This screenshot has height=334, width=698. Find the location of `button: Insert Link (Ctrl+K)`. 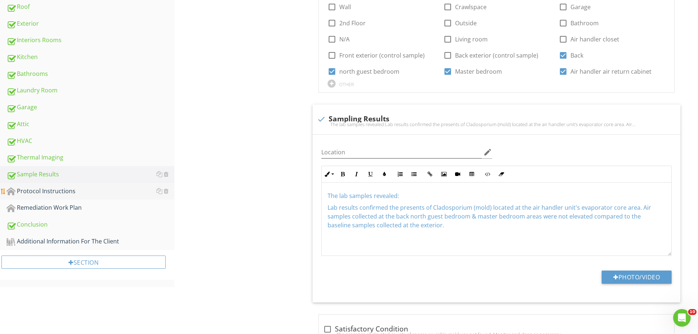

button: Insert Link (Ctrl+K) is located at coordinates (430, 174).